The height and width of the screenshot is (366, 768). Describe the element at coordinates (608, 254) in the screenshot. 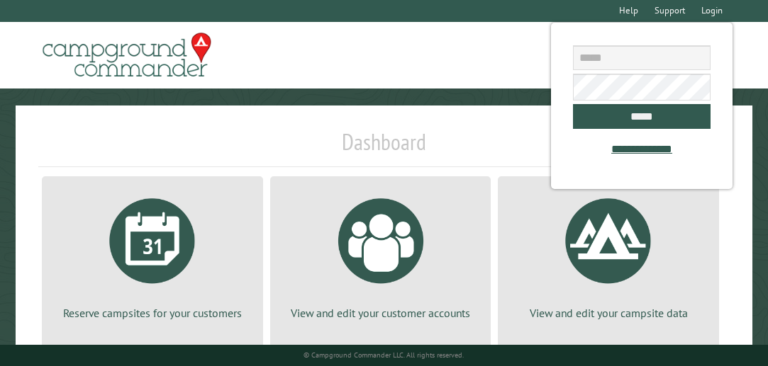

I see `a: View and edit your campsite data` at that location.